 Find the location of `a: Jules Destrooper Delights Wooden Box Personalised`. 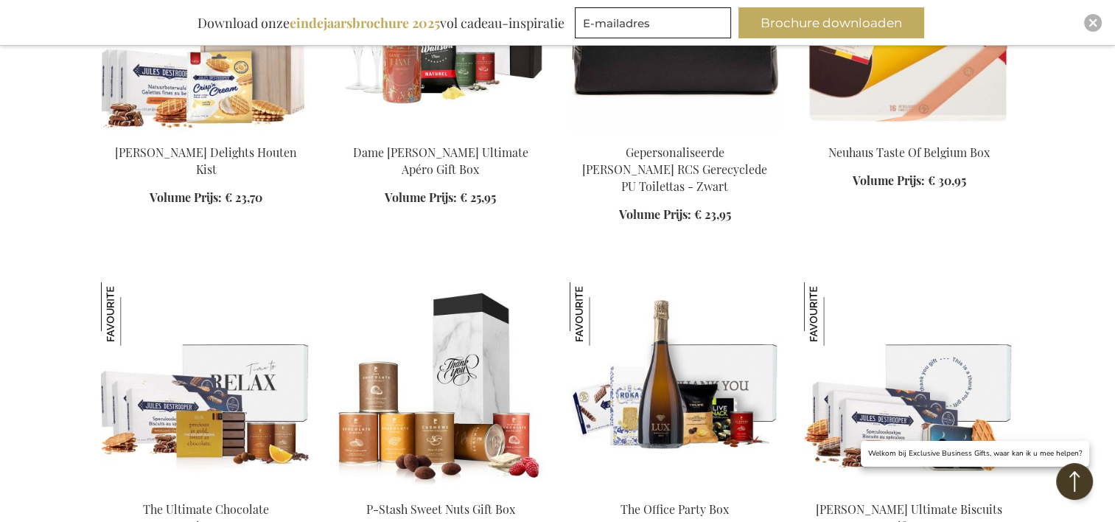

a: Jules Destrooper Delights Wooden Box Personalised is located at coordinates (206, 132).